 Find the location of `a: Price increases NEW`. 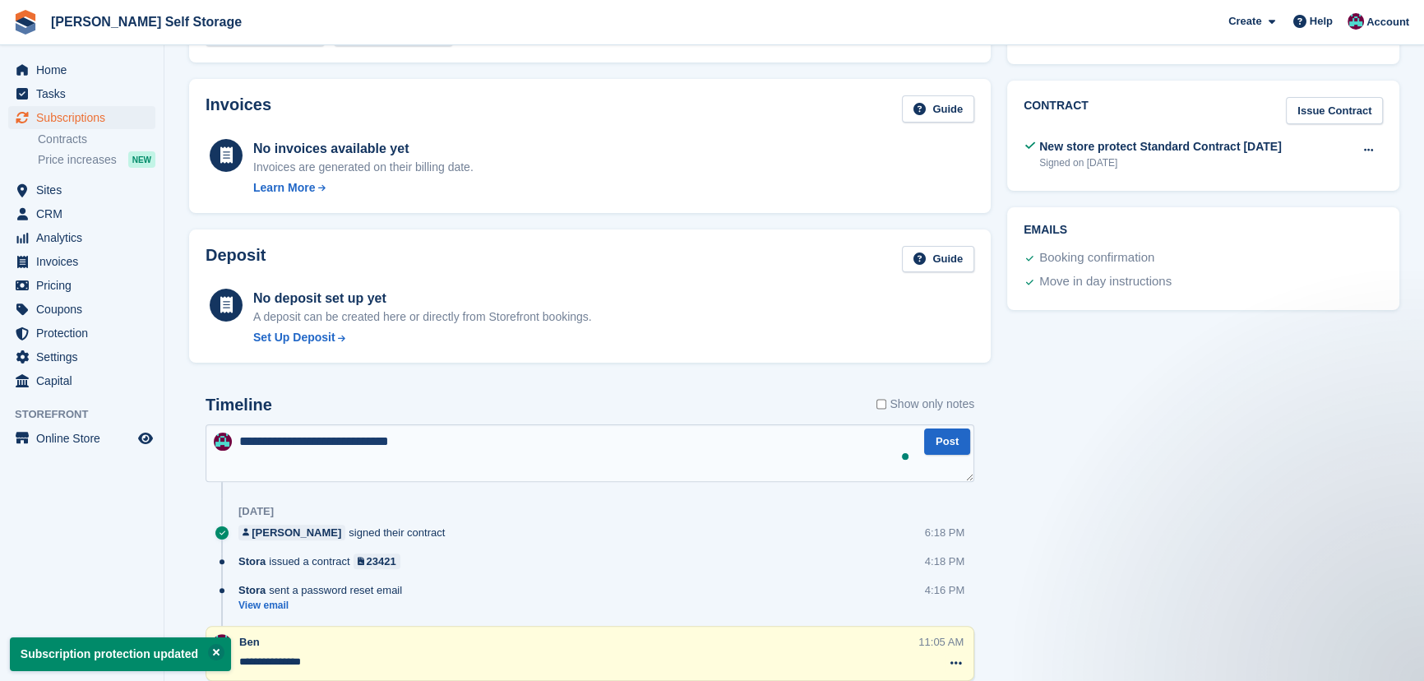

a: Price increases NEW is located at coordinates (96, 160).